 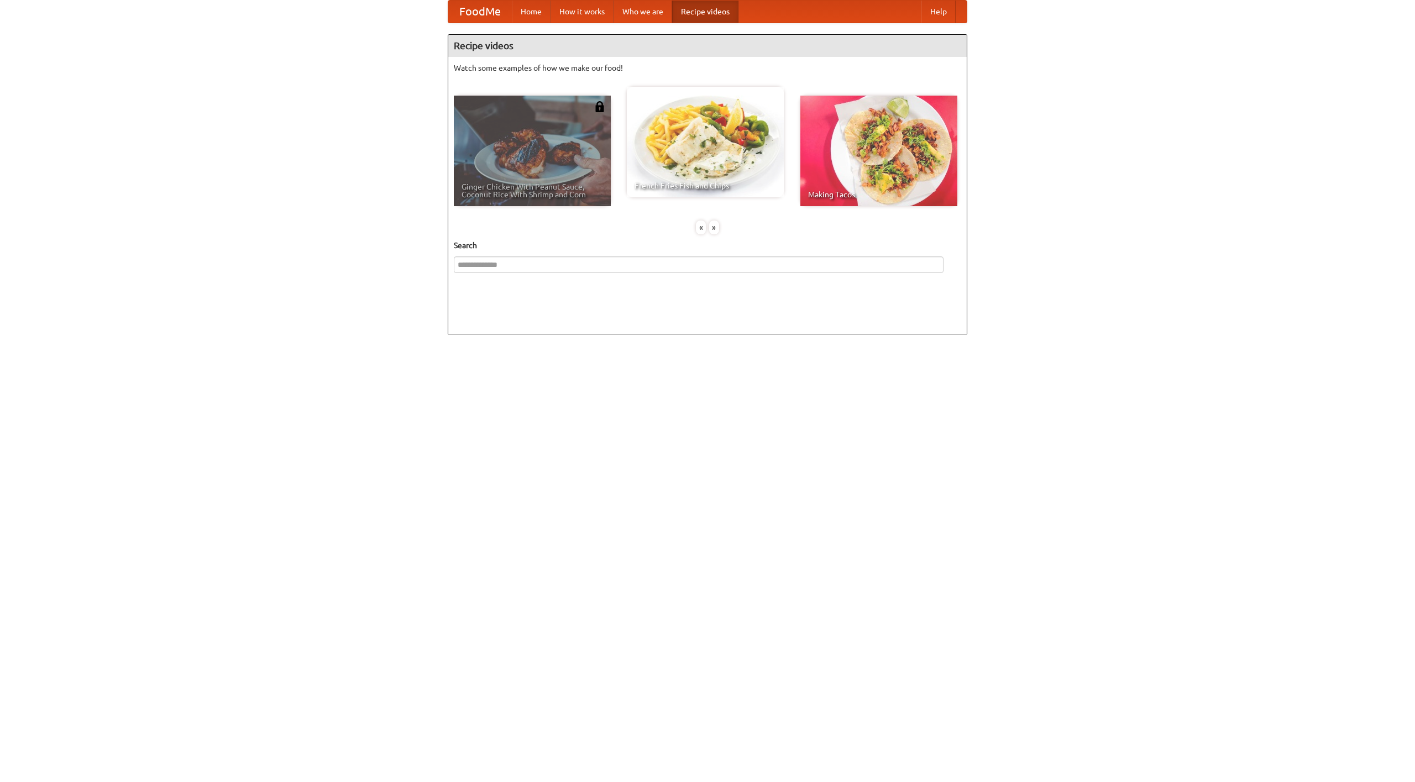 I want to click on p: Watch some examples of how we make our food!, so click(x=708, y=68).